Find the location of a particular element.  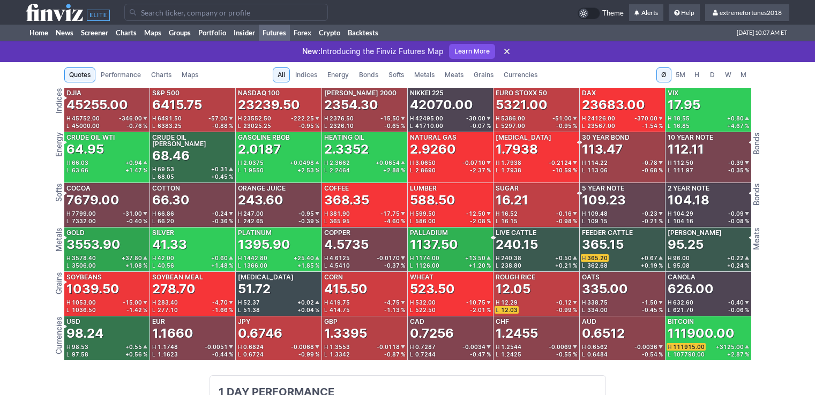

a: Quotes is located at coordinates (80, 75).